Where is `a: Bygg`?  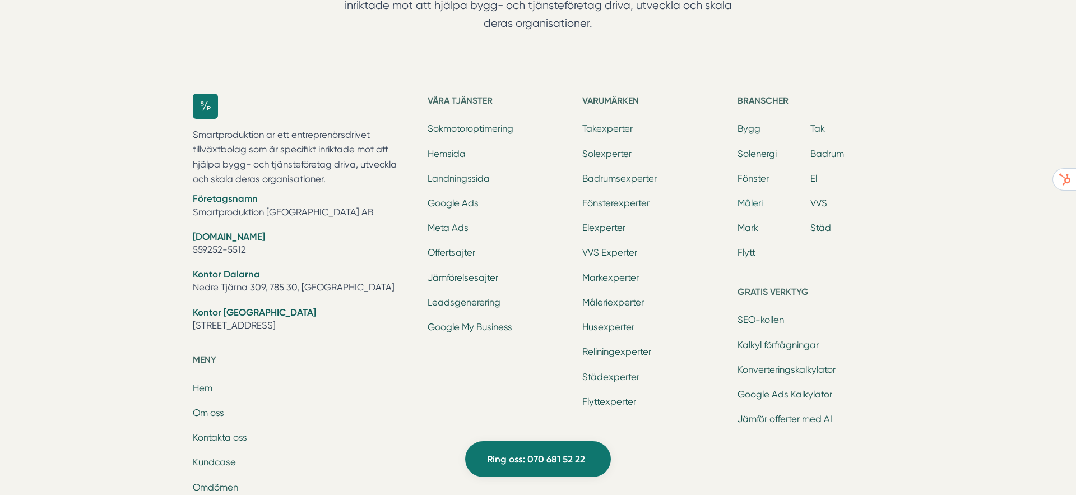 a: Bygg is located at coordinates (749, 128).